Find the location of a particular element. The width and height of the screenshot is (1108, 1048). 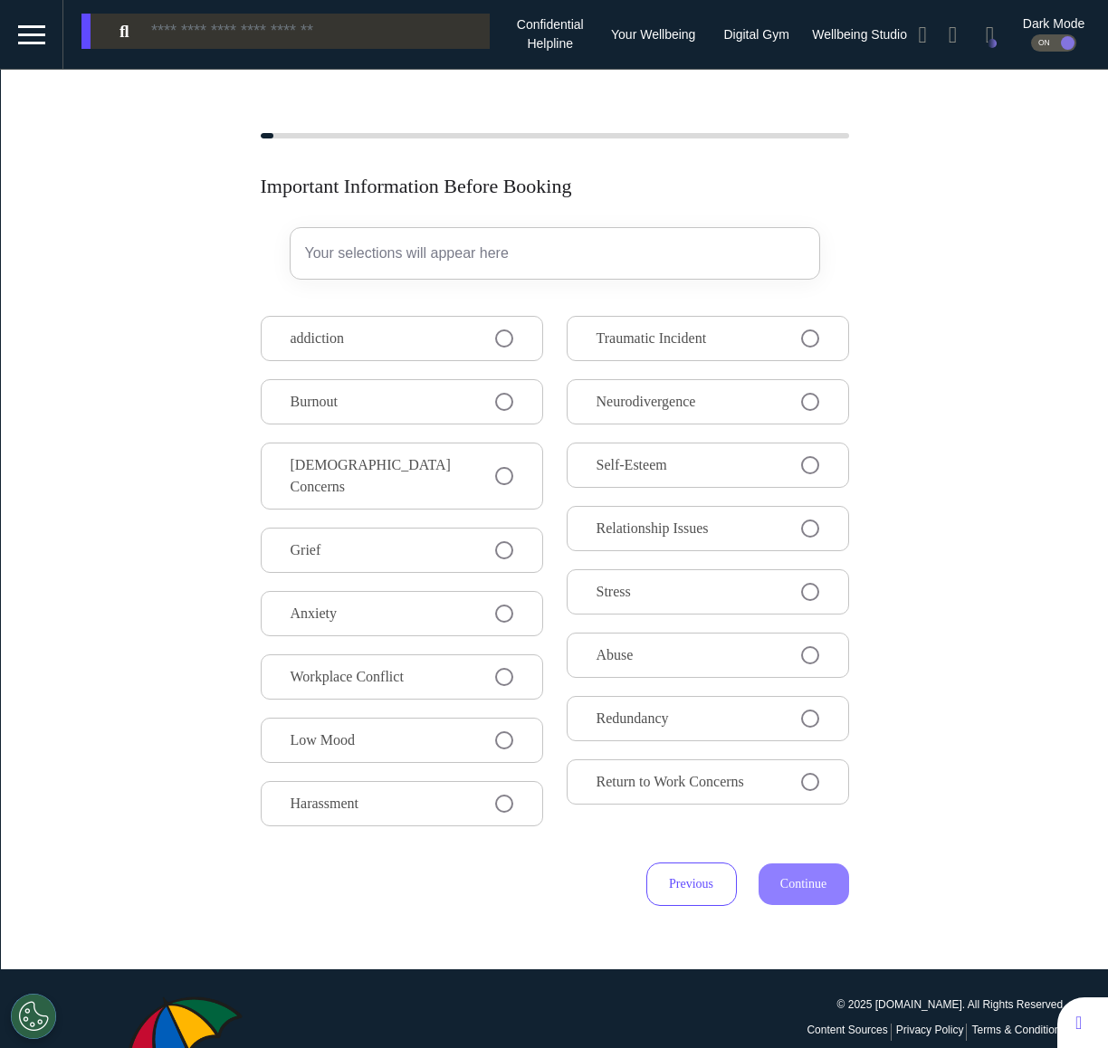

h2: Important Information Before Booking is located at coordinates (555, 186).